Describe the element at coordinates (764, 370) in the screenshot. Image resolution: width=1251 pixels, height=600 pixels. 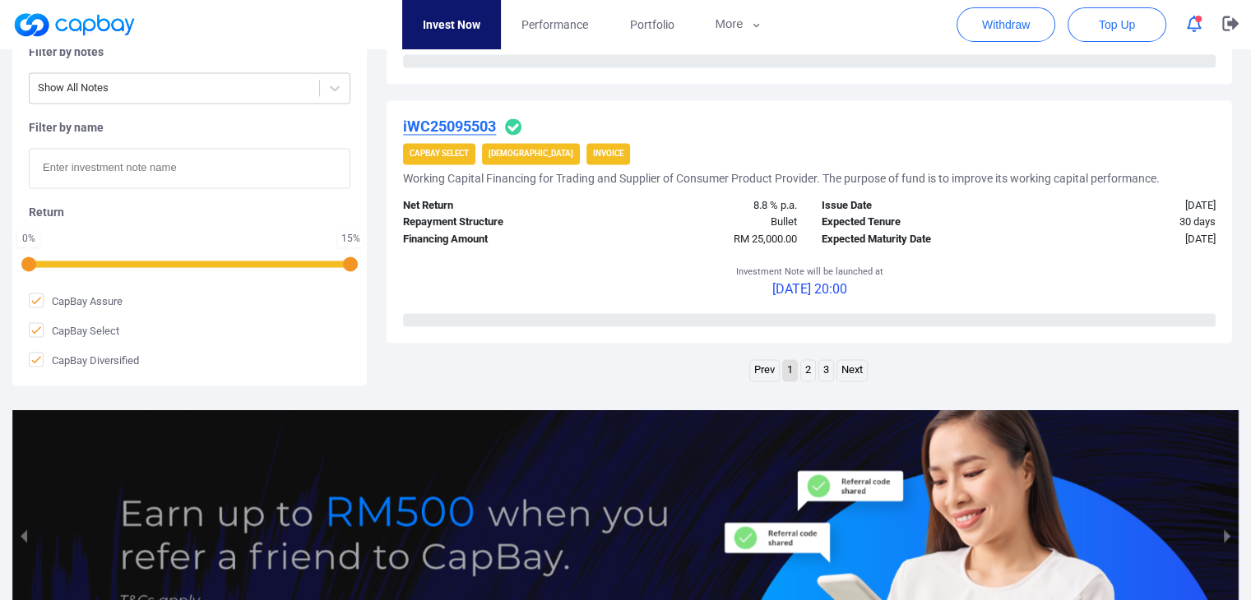
I see `a: Previous page` at that location.